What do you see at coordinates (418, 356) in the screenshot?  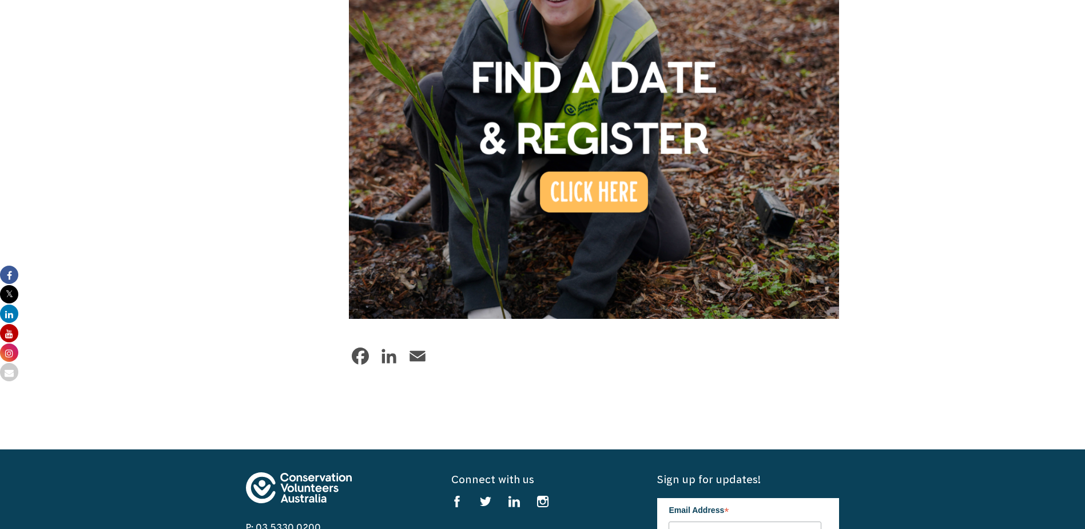 I see `a: Email` at bounding box center [418, 356].